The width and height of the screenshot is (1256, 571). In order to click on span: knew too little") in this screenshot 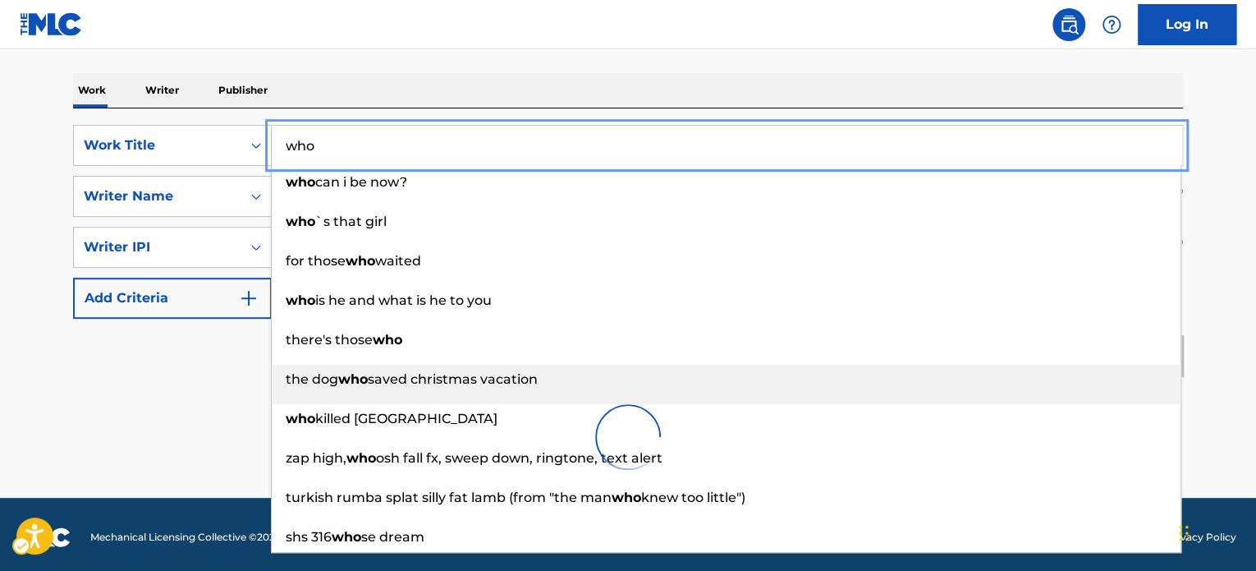, I will do `click(693, 497)`.